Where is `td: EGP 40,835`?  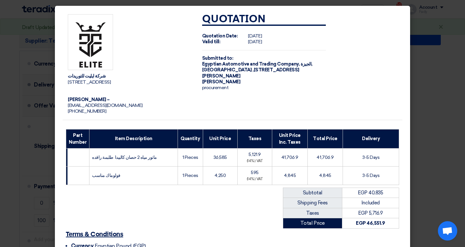
td: EGP 40,835 is located at coordinates (370, 193).